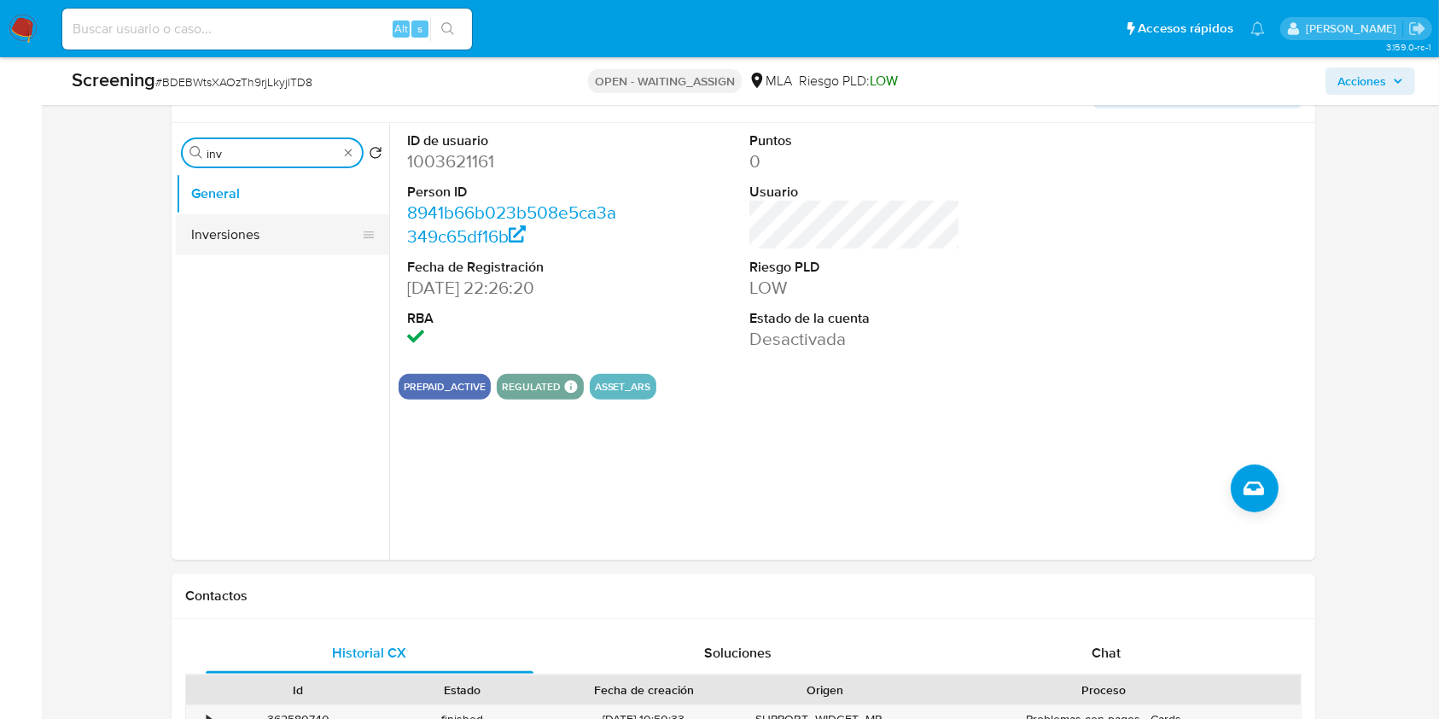 This screenshot has height=719, width=1439. What do you see at coordinates (854, 288) in the screenshot?
I see `dd: LOW` at bounding box center [854, 288].